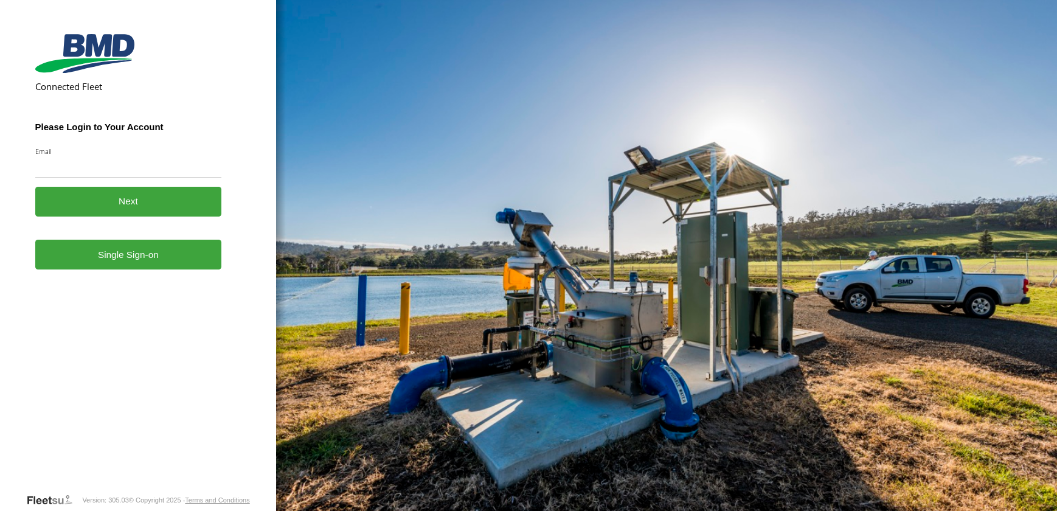  What do you see at coordinates (105, 500) in the screenshot?
I see `div: Version: 305.03` at bounding box center [105, 500].